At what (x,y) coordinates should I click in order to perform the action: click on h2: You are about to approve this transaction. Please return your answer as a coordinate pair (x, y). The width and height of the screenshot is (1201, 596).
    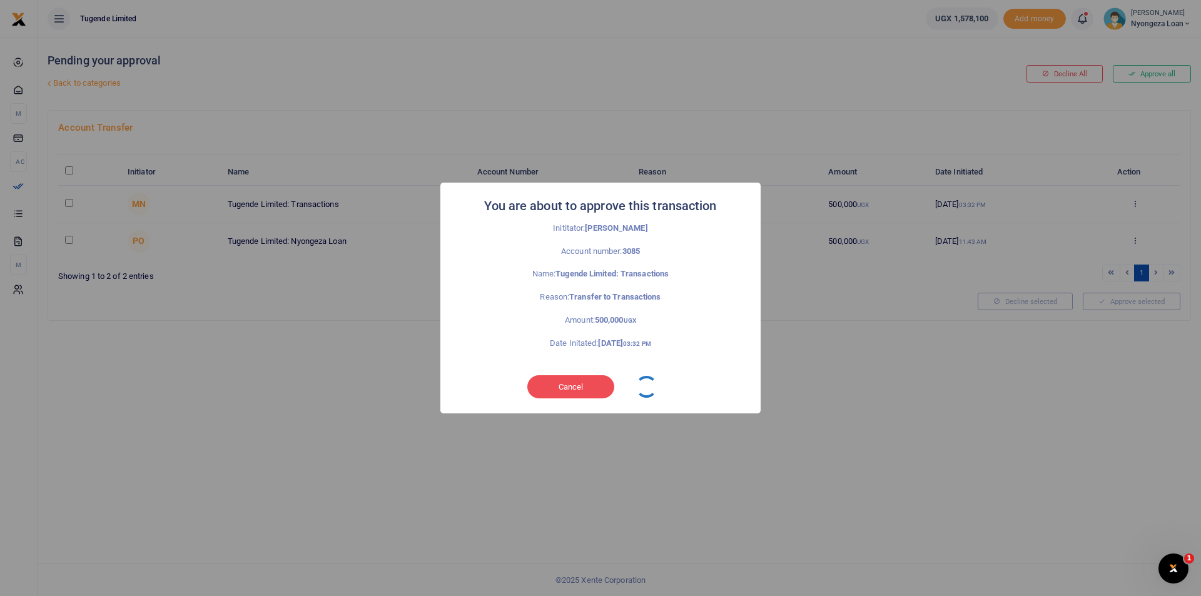
    Looking at the image, I should click on (600, 206).